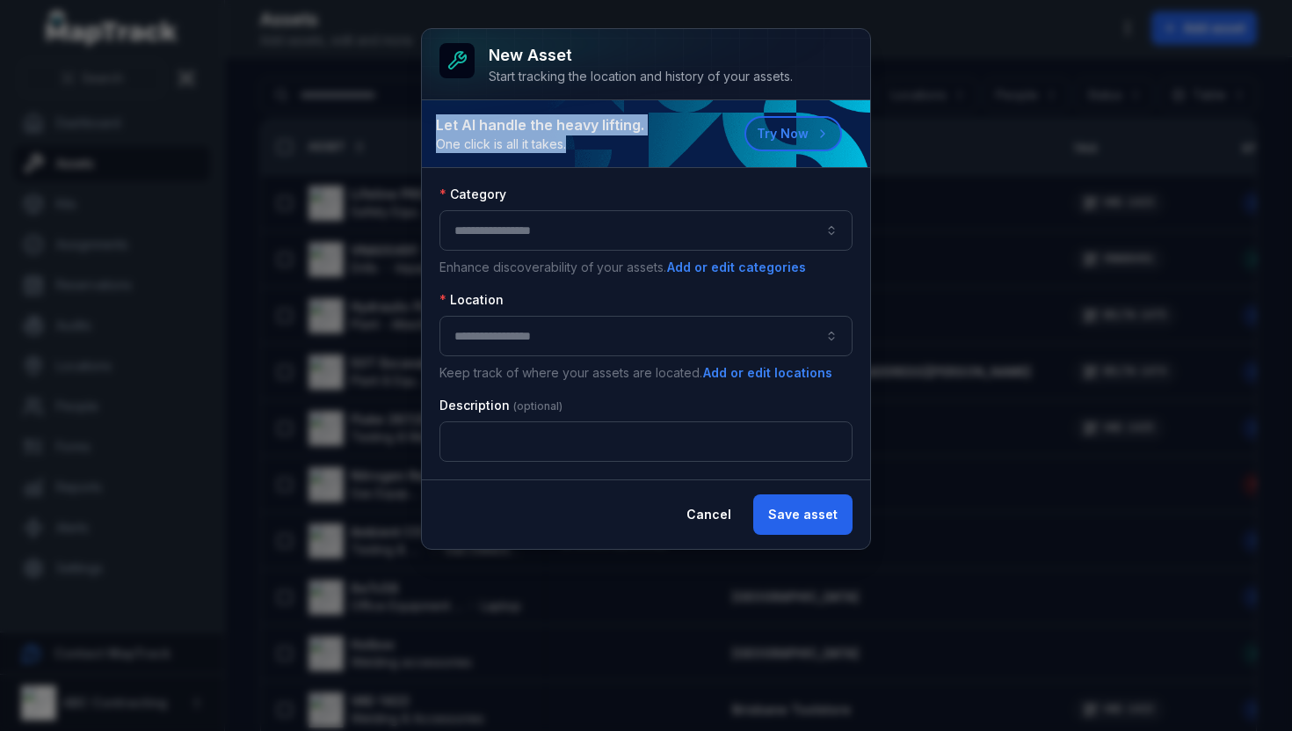 The image size is (1292, 731). What do you see at coordinates (803, 514) in the screenshot?
I see `button: Save asset` at bounding box center [803, 514].